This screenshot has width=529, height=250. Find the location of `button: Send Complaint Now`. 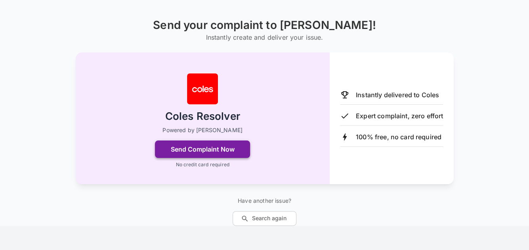

button: Send Complaint Now is located at coordinates (202, 149).